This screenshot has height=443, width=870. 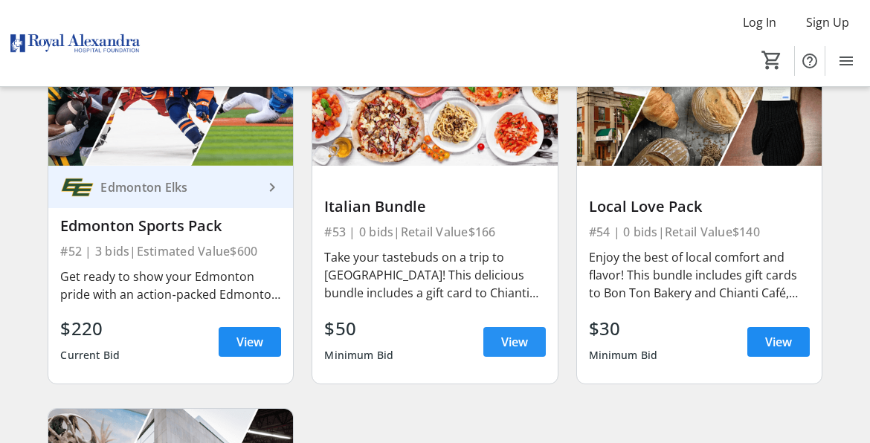 I want to click on a: Edmonton ElksEdmonton Elks, so click(x=170, y=187).